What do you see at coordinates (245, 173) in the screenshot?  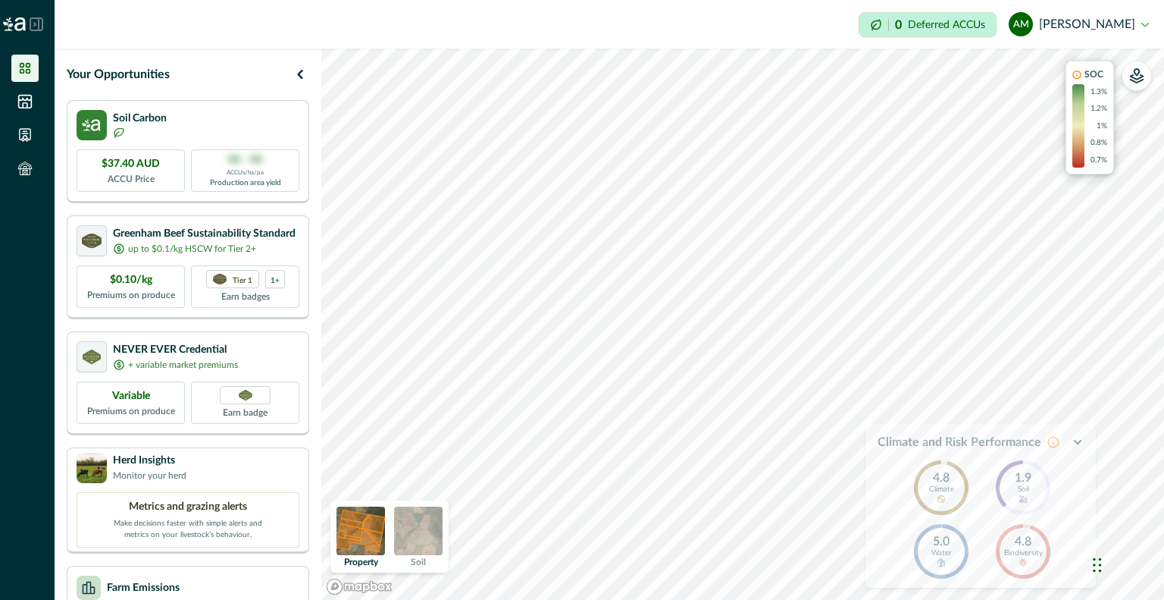 I see `p: ACCUs/ha/pa` at bounding box center [245, 173].